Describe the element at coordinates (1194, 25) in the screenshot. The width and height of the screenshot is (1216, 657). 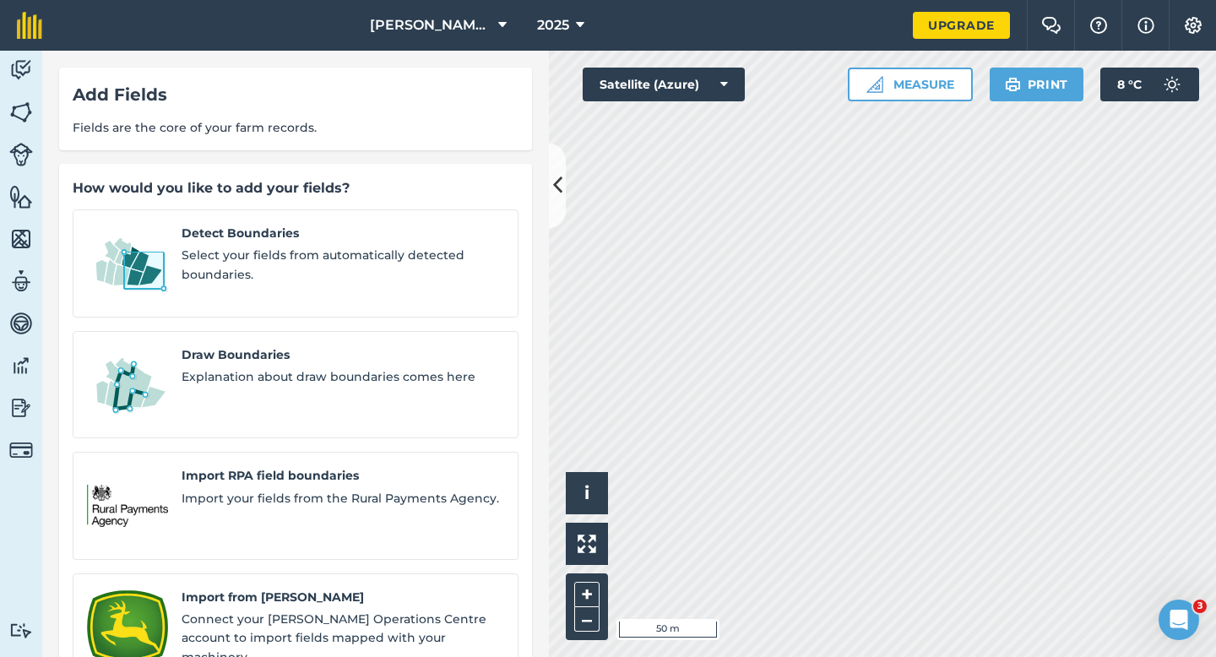
I see `img: A cog icon` at that location.